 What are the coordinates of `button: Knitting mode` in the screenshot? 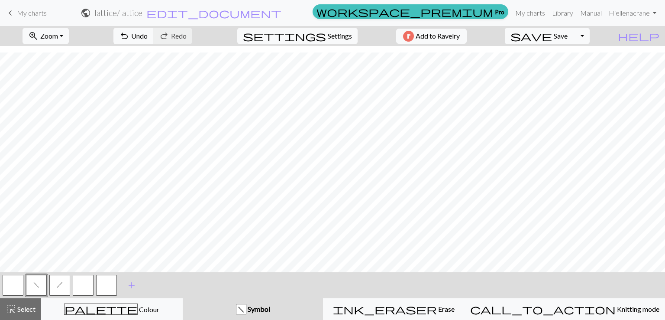 It's located at (565, 309).